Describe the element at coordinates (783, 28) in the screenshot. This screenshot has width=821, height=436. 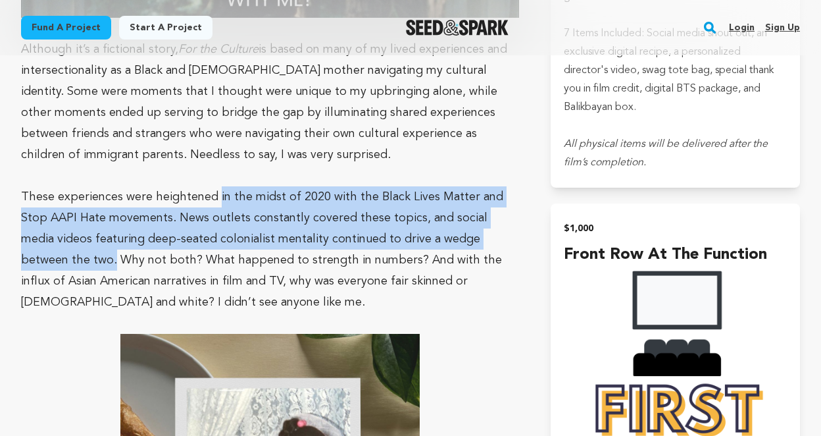
I see `a: Sign up` at that location.